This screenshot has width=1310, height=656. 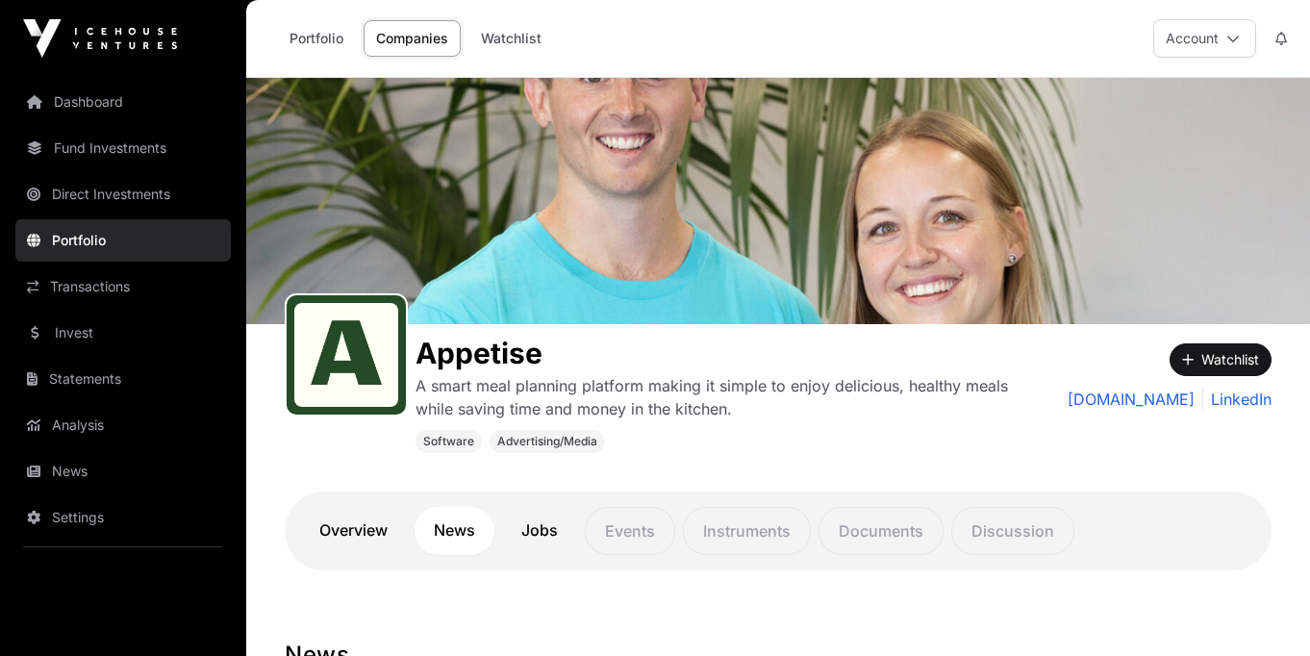 What do you see at coordinates (1237, 399) in the screenshot?
I see `a: LinkedIn` at bounding box center [1237, 399].